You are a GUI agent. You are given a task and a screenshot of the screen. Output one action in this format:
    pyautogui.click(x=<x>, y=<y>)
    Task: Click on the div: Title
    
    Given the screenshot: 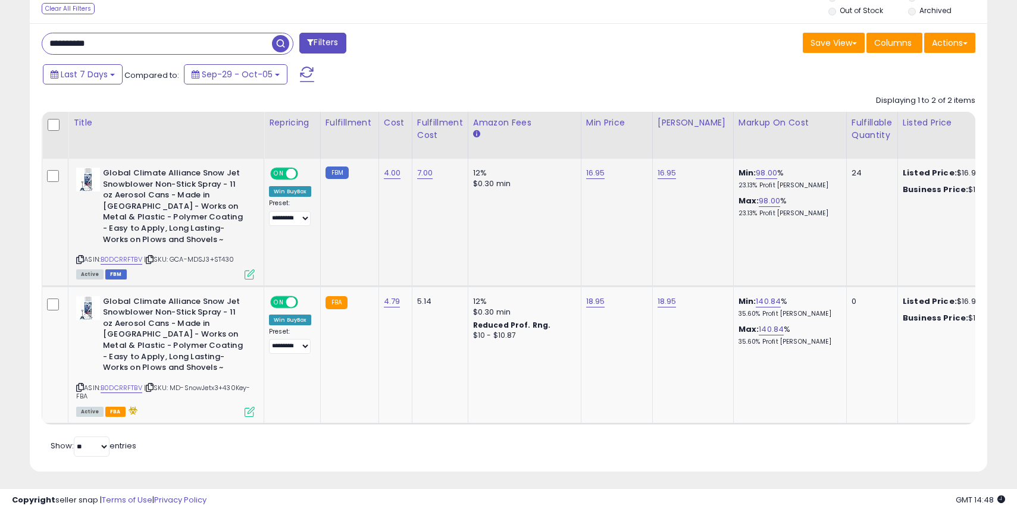 What is the action you would take?
    pyautogui.click(x=166, y=123)
    